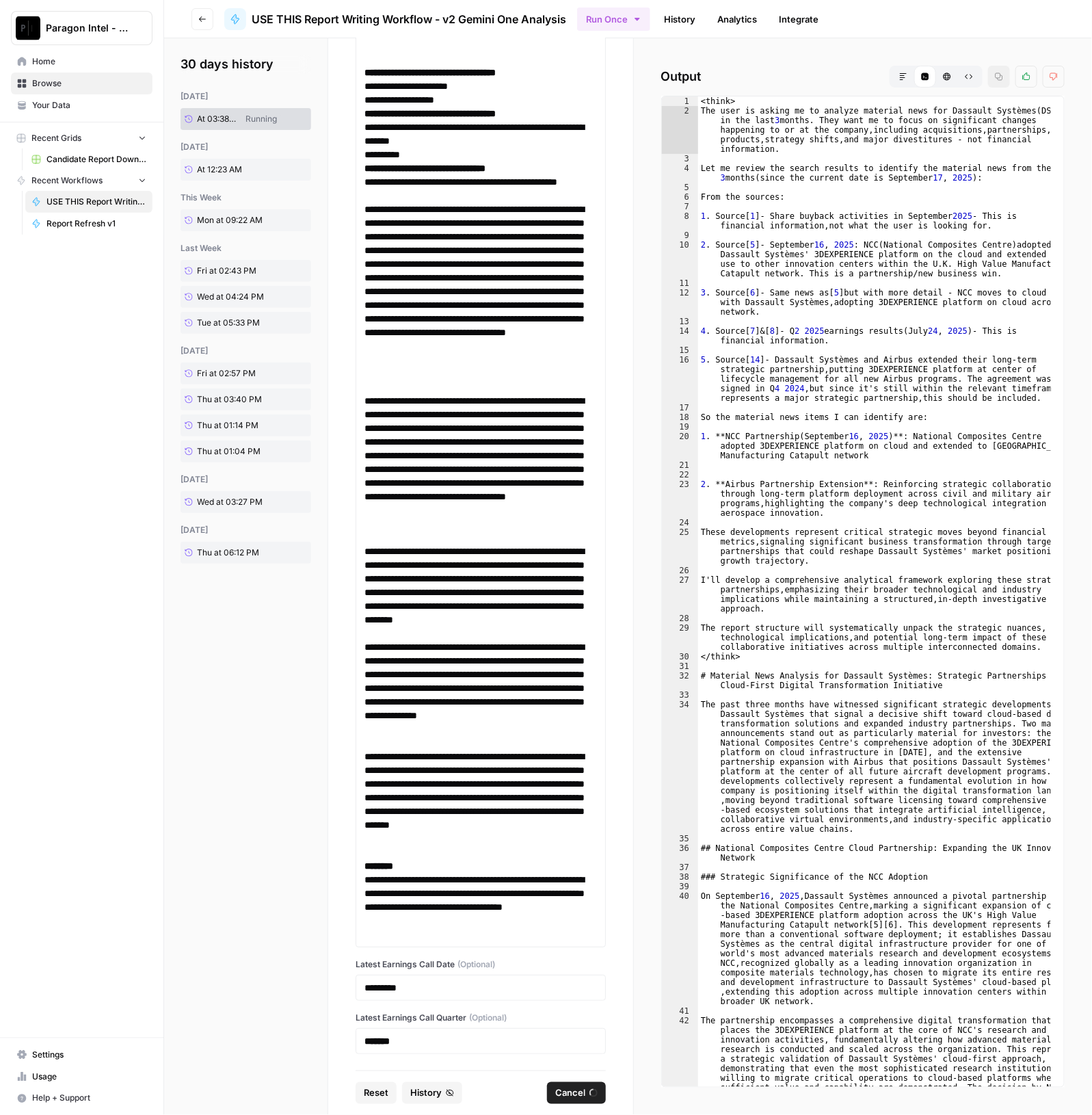 This screenshot has height=1115, width=1092. I want to click on div: 17, so click(680, 407).